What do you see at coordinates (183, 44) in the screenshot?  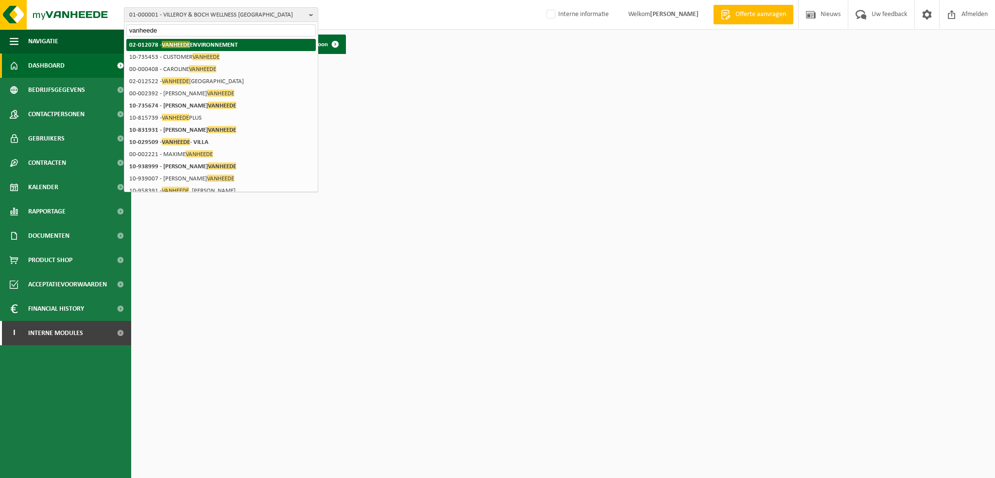 I see `strong: 02-012078 - ENVIRONNEMENT` at bounding box center [183, 44].